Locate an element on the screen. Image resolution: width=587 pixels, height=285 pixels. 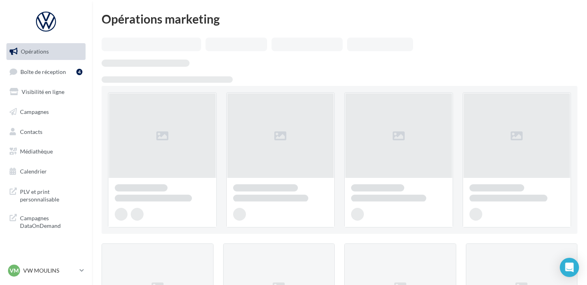
a: Calendrier is located at coordinates (46, 171).